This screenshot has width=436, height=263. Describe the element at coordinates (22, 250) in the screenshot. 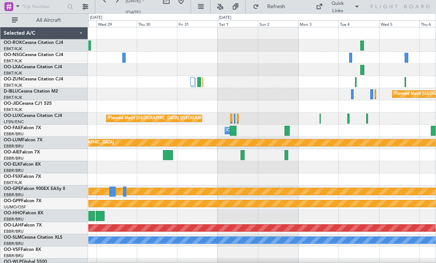

I see `a: OO-VSFFalcon 8X` at that location.